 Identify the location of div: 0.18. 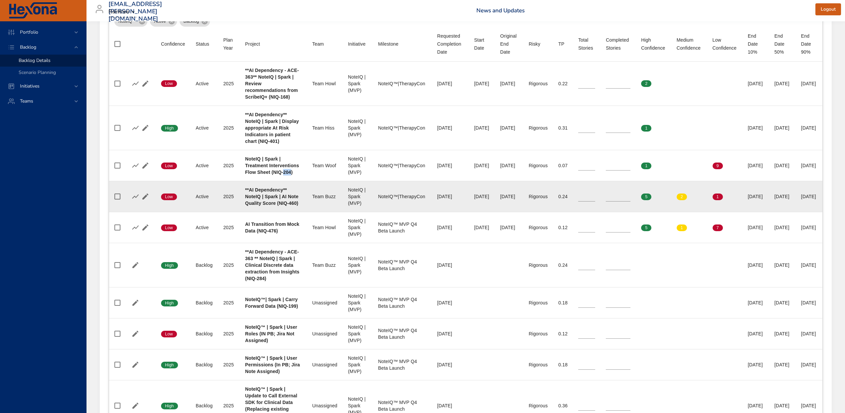
(563, 303).